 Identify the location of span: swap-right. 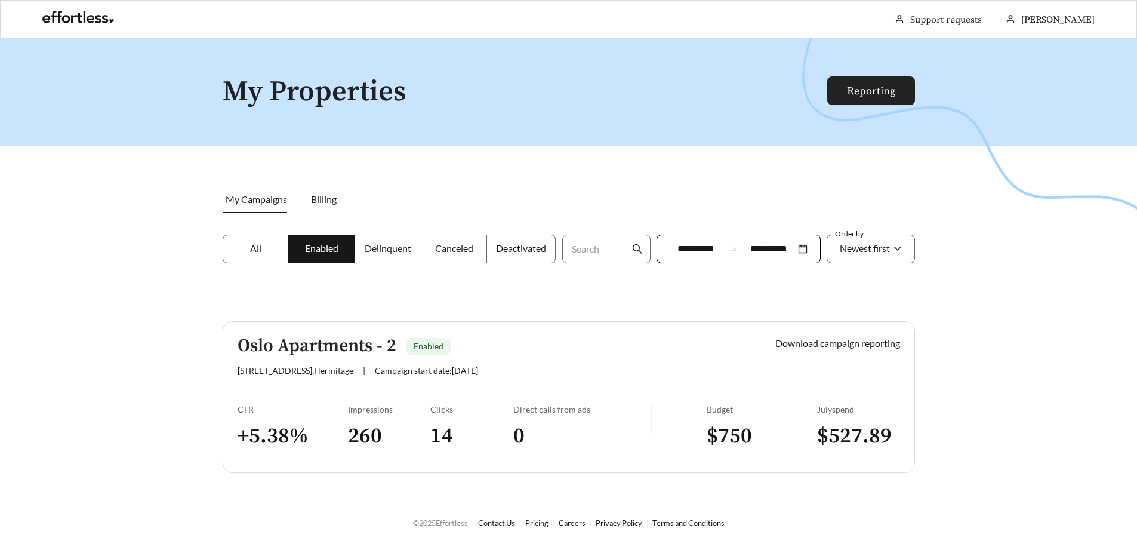
(732, 249).